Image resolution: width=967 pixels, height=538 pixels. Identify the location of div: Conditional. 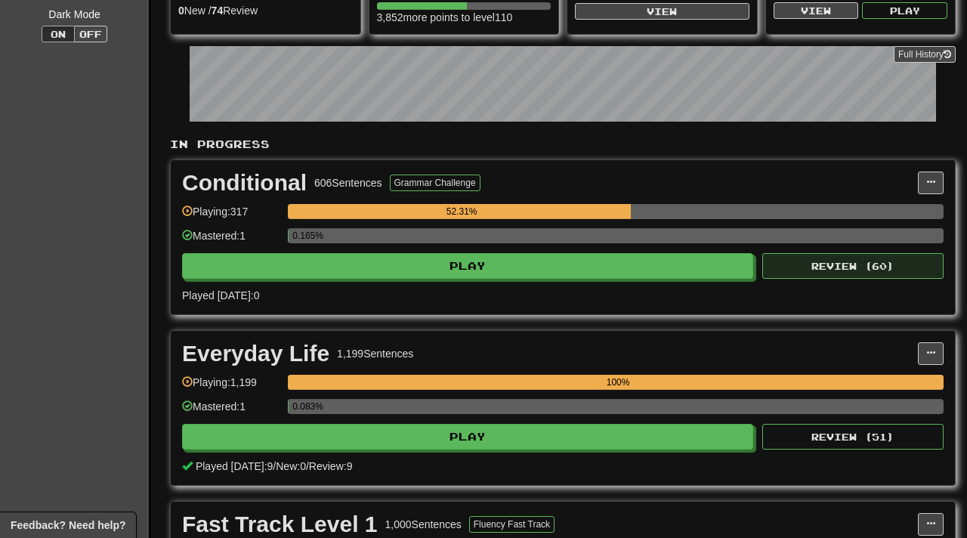
(244, 183).